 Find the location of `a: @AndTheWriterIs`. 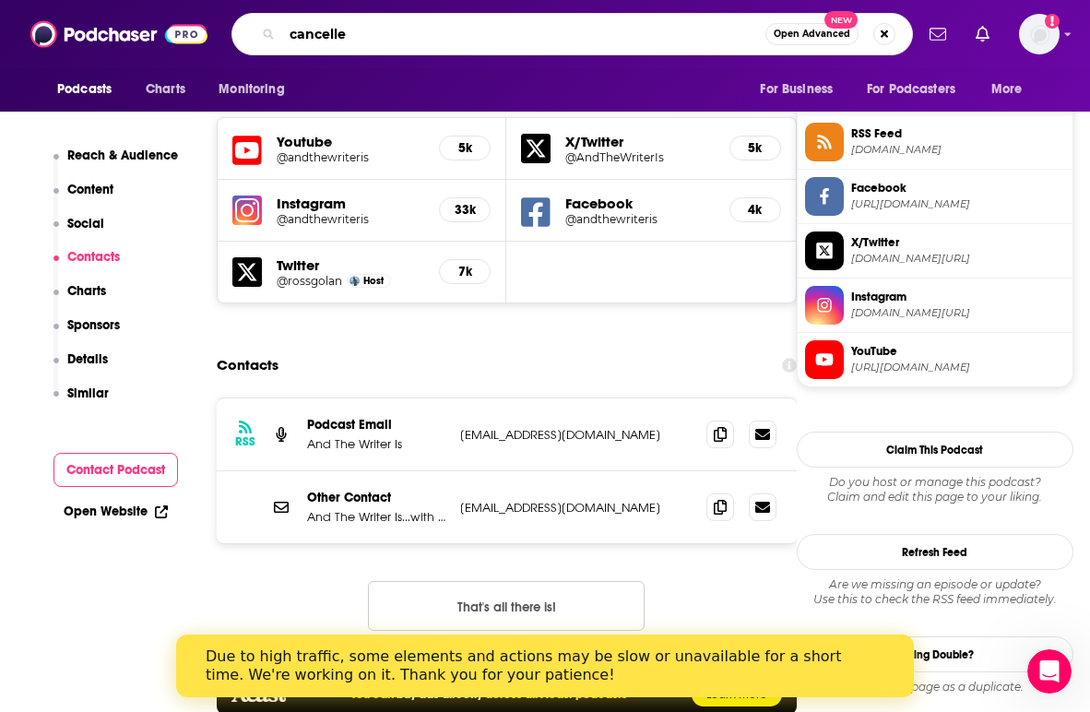

a: @AndTheWriterIs is located at coordinates (639, 157).